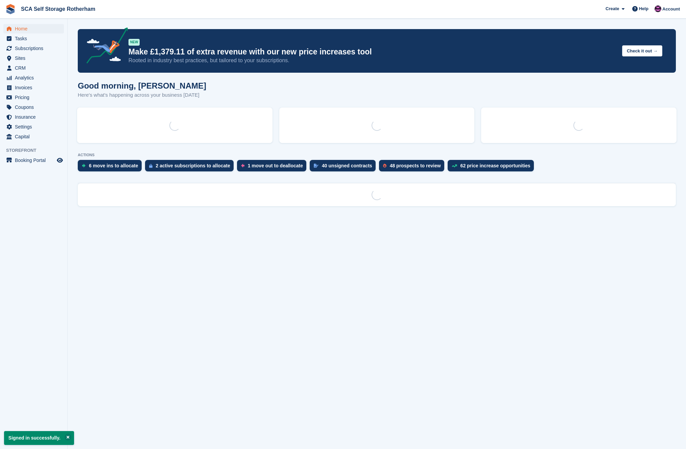  What do you see at coordinates (35, 117) in the screenshot?
I see `span: Insurance` at bounding box center [35, 117].